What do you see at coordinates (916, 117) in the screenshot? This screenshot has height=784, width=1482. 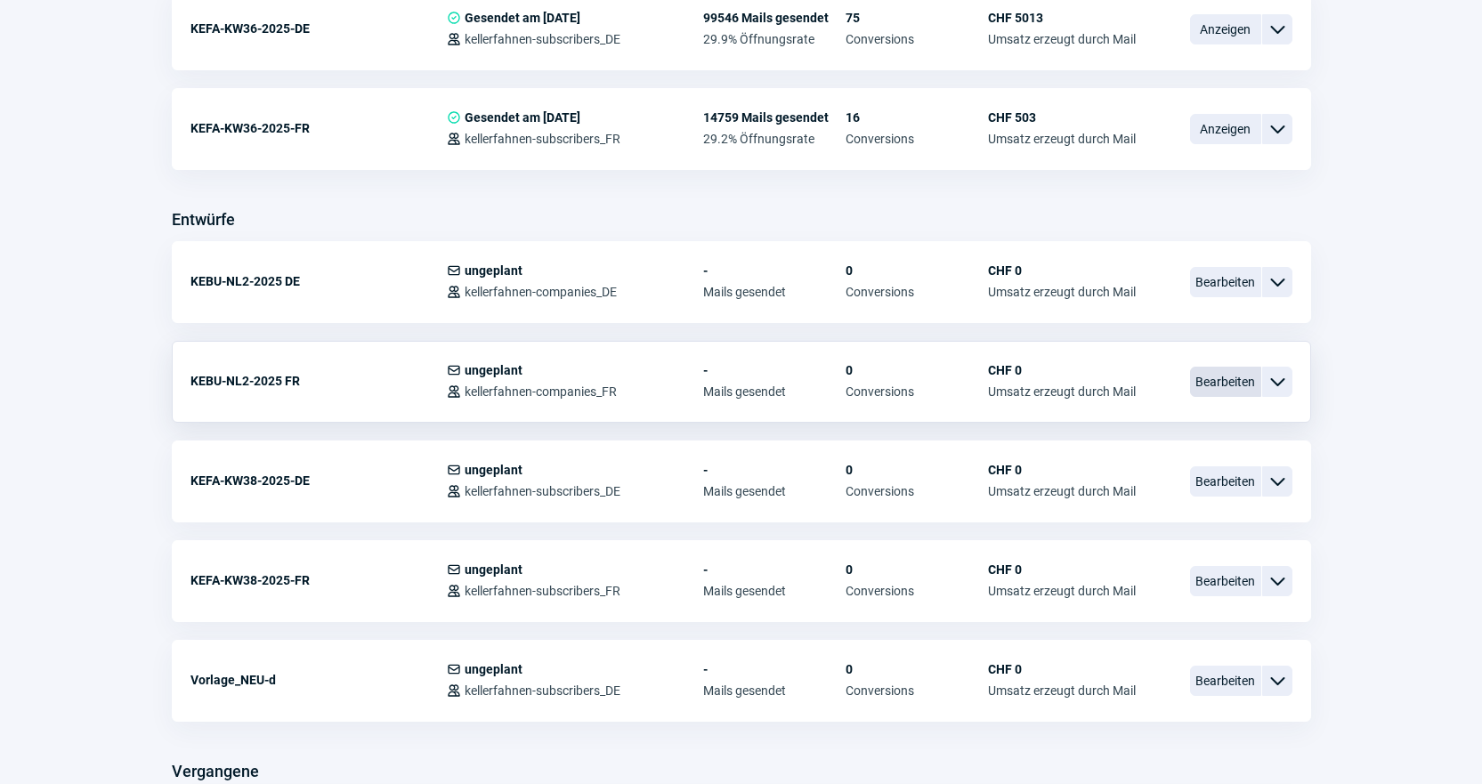 I see `span: 16` at bounding box center [916, 117].